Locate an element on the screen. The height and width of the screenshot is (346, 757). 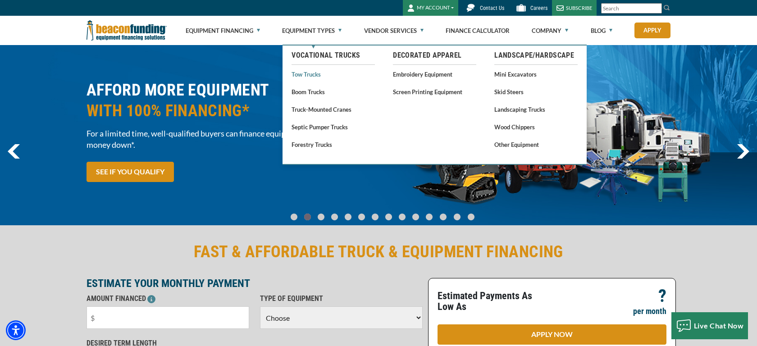
a: Landscape/Hardscape is located at coordinates (536, 55).